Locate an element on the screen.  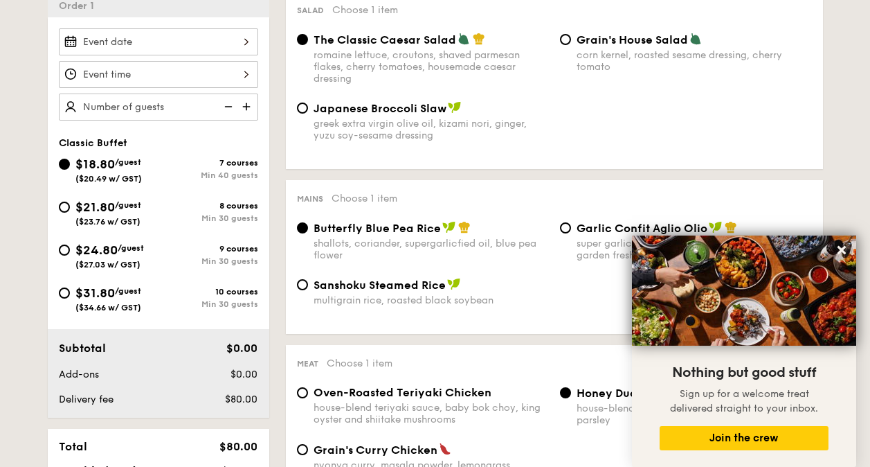
input: $18.80/guest($20.49 w/ GST)7 coursesMin 40 guests is located at coordinates (64, 164).